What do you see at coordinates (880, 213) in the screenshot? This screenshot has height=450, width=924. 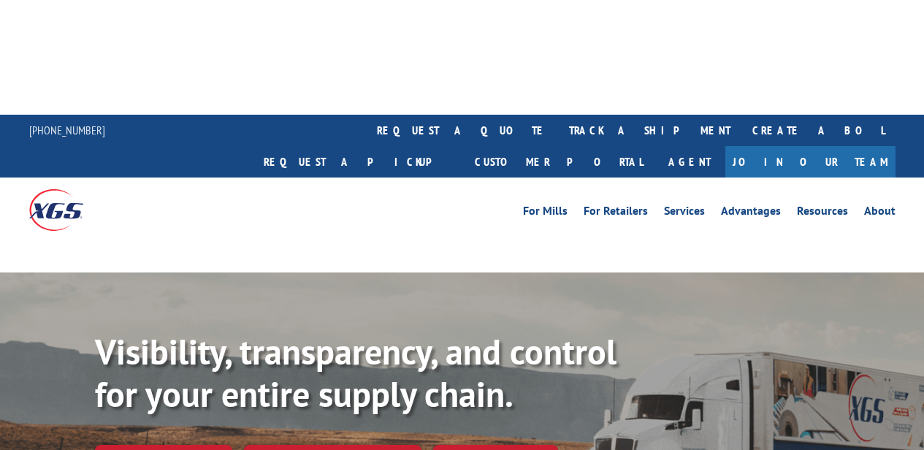 I see `a: About` at bounding box center [880, 213].